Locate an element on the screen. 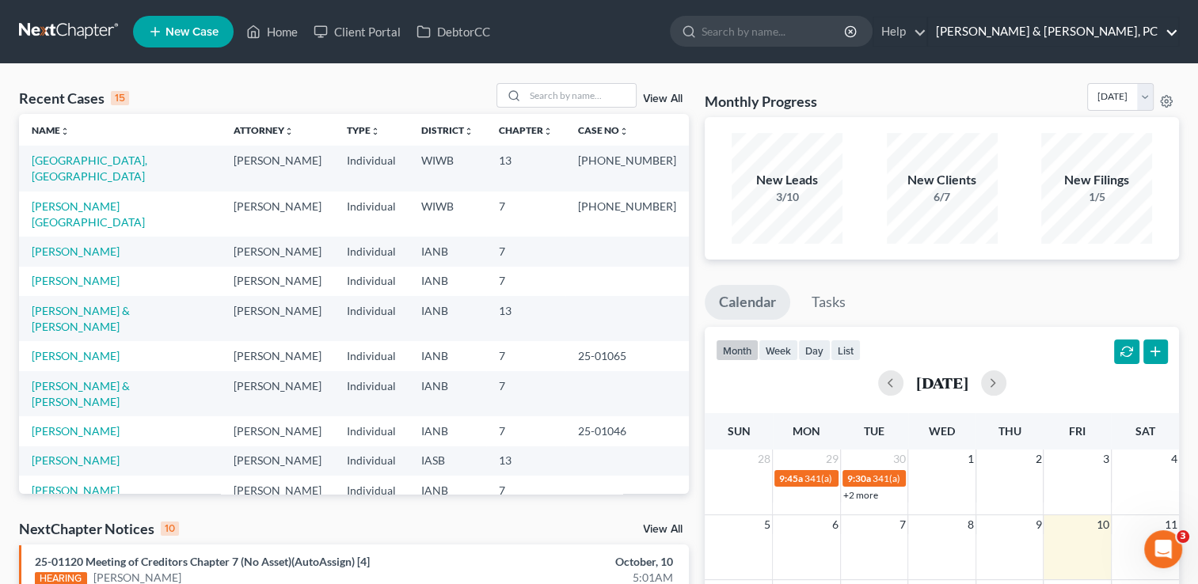 This screenshot has height=584, width=1198. a: DebtorCC is located at coordinates (453, 32).